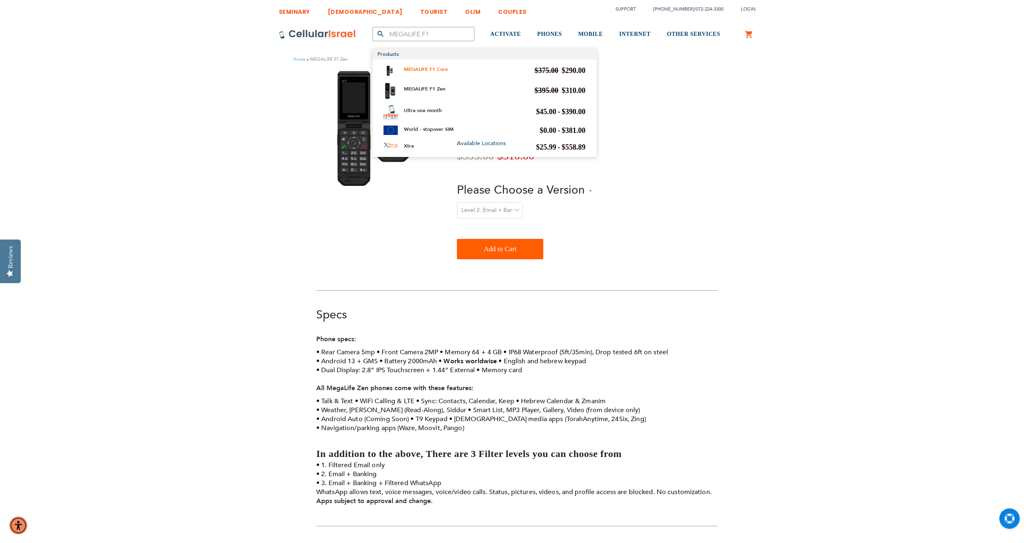 Image resolution: width=1034 pixels, height=543 pixels. Describe the element at coordinates (434, 9) in the screenshot. I see `a: TOURIST` at that location.